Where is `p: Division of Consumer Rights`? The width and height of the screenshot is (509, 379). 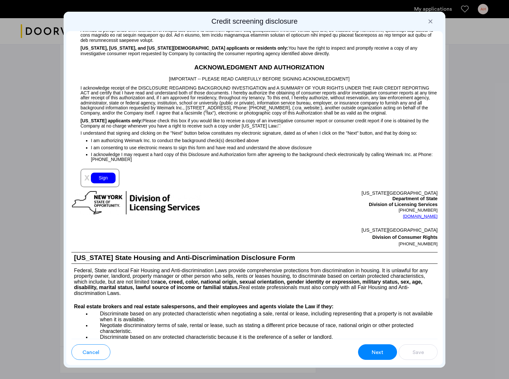 p: Division of Consumer Rights is located at coordinates (346, 237).